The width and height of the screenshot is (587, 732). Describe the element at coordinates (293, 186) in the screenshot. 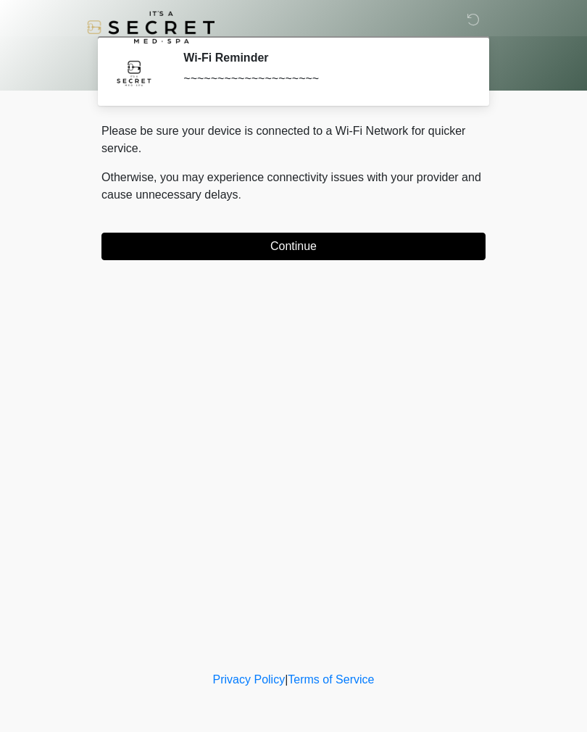

I see `p: Otherwise, you may experience connectivity issues with your provider and cause unnecessary delays` at that location.